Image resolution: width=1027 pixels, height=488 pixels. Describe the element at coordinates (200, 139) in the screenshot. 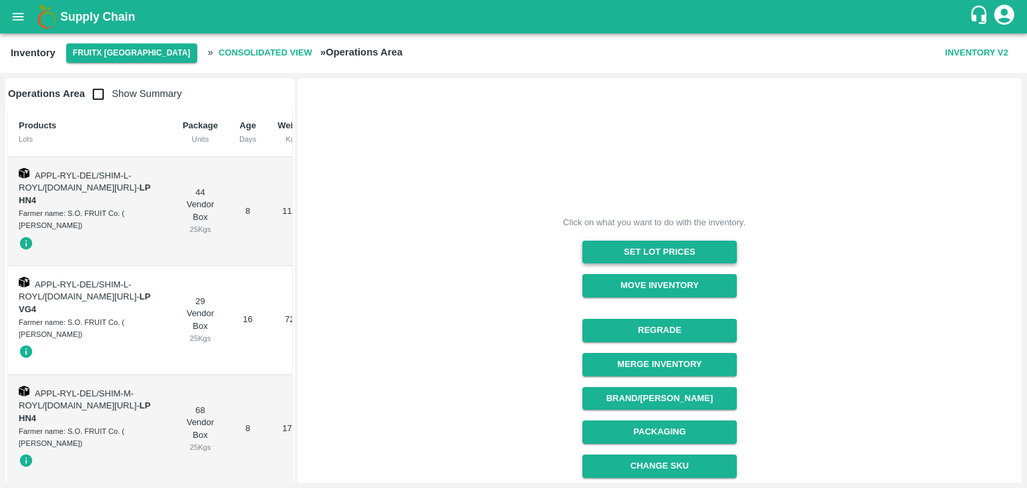

I see `div: Units` at that location.